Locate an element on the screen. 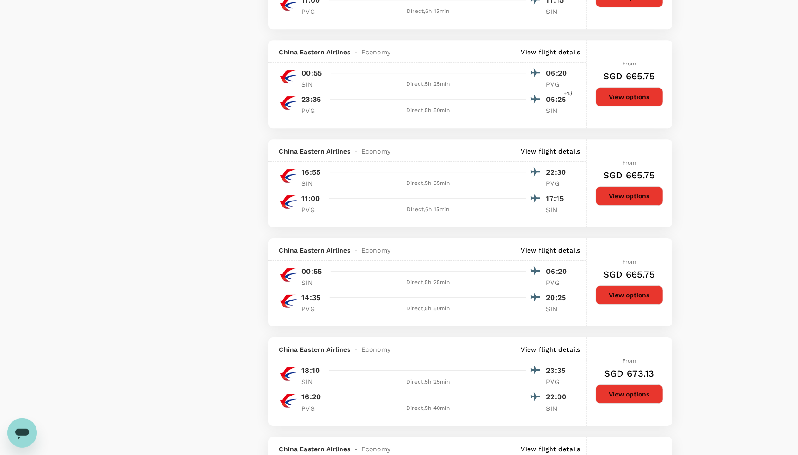 The width and height of the screenshot is (798, 455). p: 16:20 is located at coordinates (311, 397).